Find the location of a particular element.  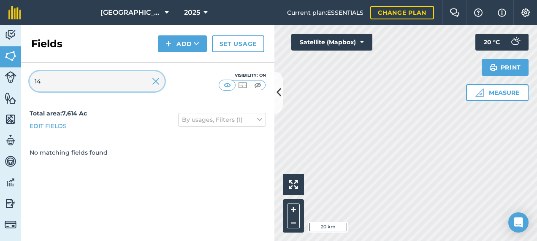

a: Set usage is located at coordinates (238, 44).